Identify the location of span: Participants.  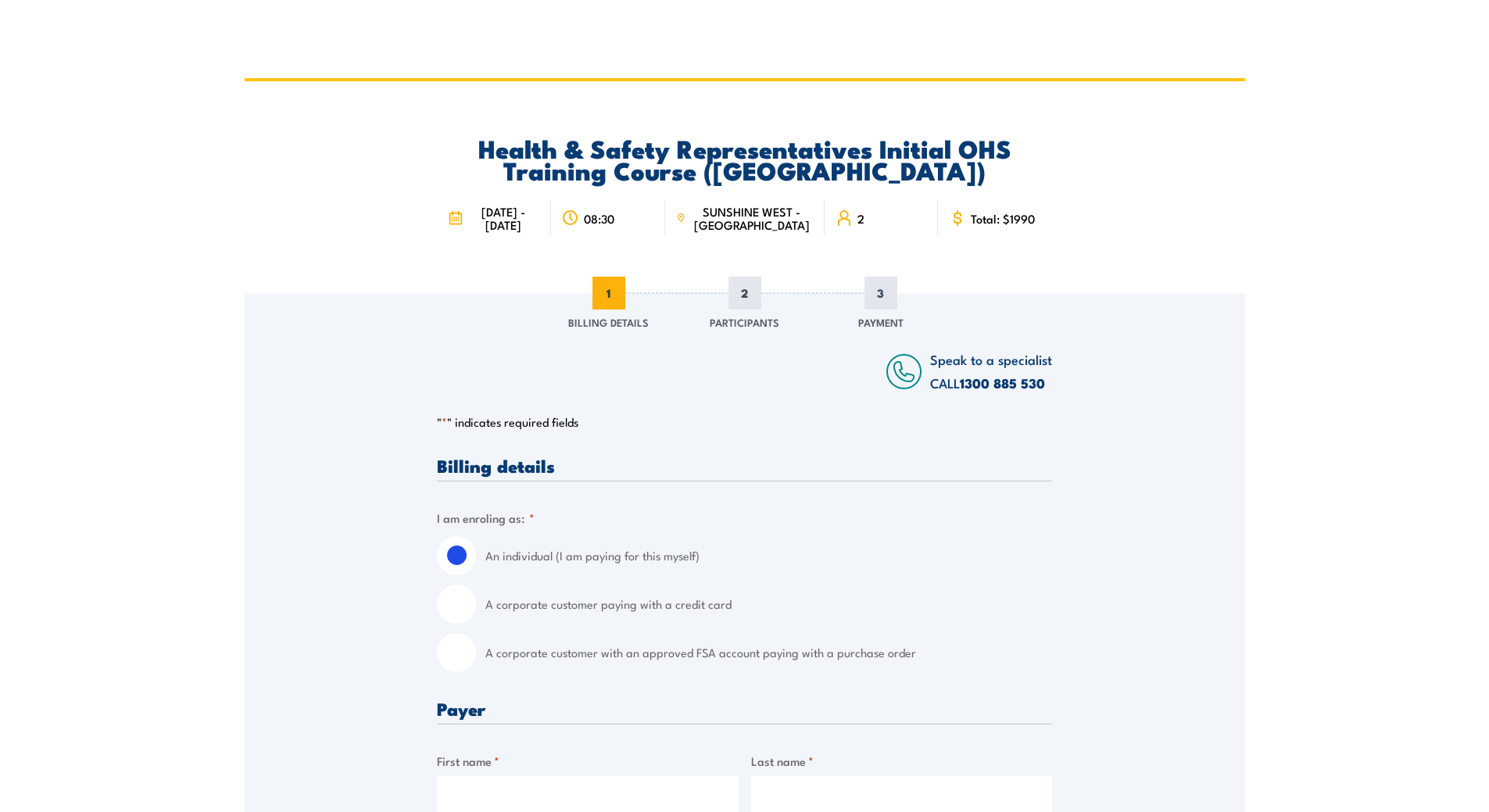
(744, 322).